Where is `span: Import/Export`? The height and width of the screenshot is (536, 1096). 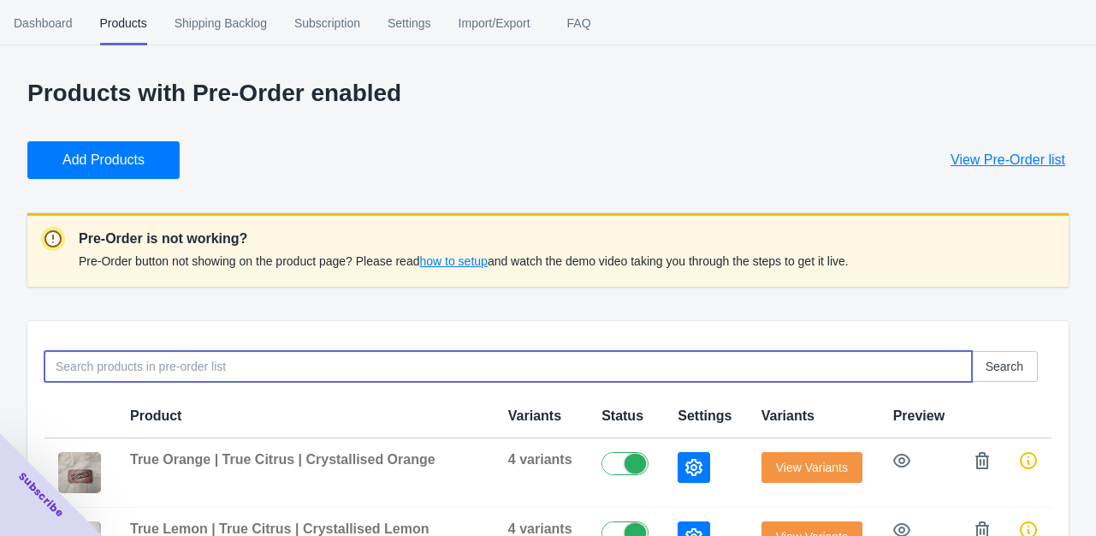
span: Import/Export is located at coordinates (495, 23).